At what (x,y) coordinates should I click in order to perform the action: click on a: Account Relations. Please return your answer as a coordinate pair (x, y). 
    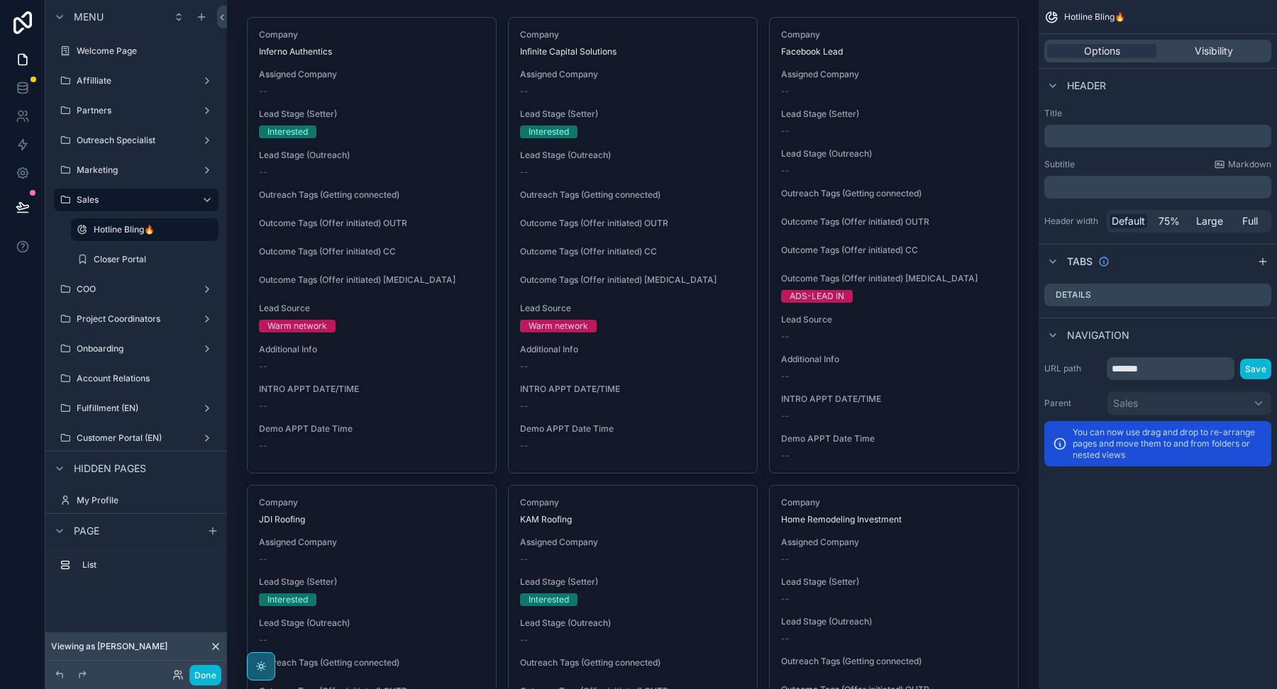
    Looking at the image, I should click on (136, 379).